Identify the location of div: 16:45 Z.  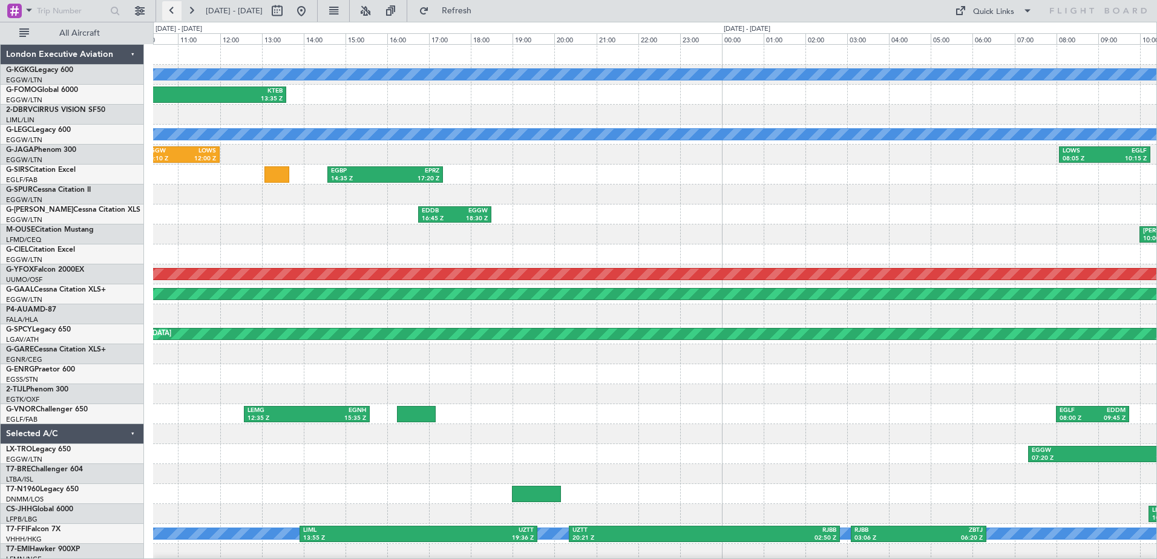
(438, 219).